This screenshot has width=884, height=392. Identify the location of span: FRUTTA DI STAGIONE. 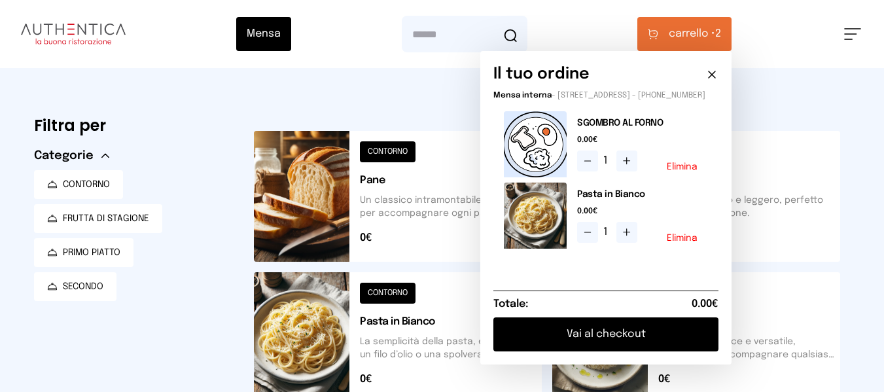
(106, 219).